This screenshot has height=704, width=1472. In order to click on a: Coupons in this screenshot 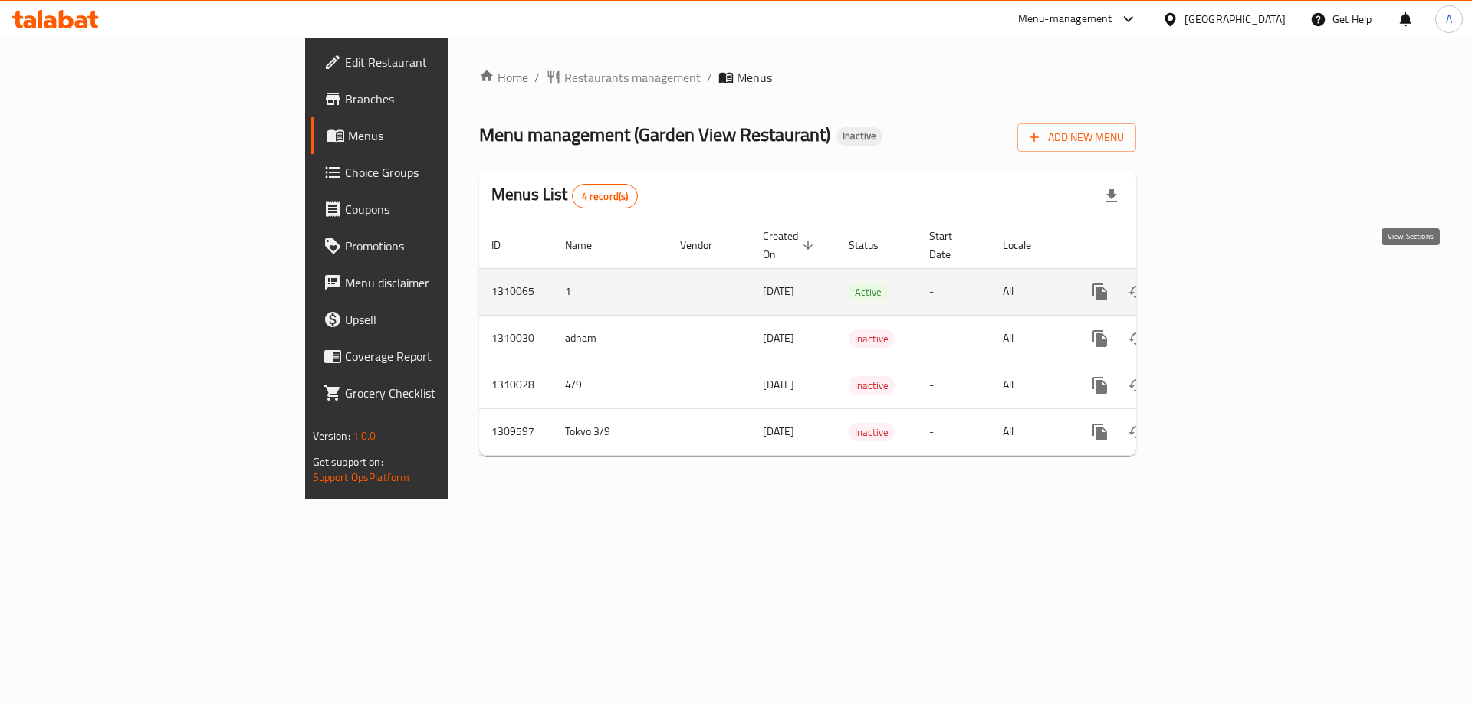, I will do `click(431, 209)`.